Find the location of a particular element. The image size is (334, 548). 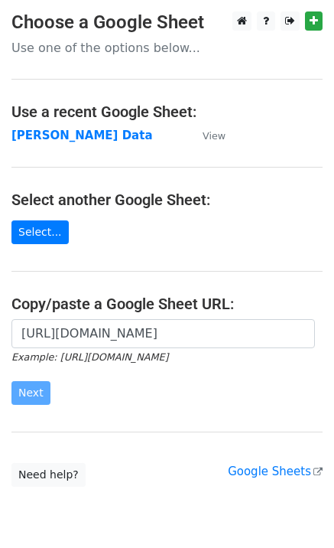

input: Next is located at coordinates (31, 392).